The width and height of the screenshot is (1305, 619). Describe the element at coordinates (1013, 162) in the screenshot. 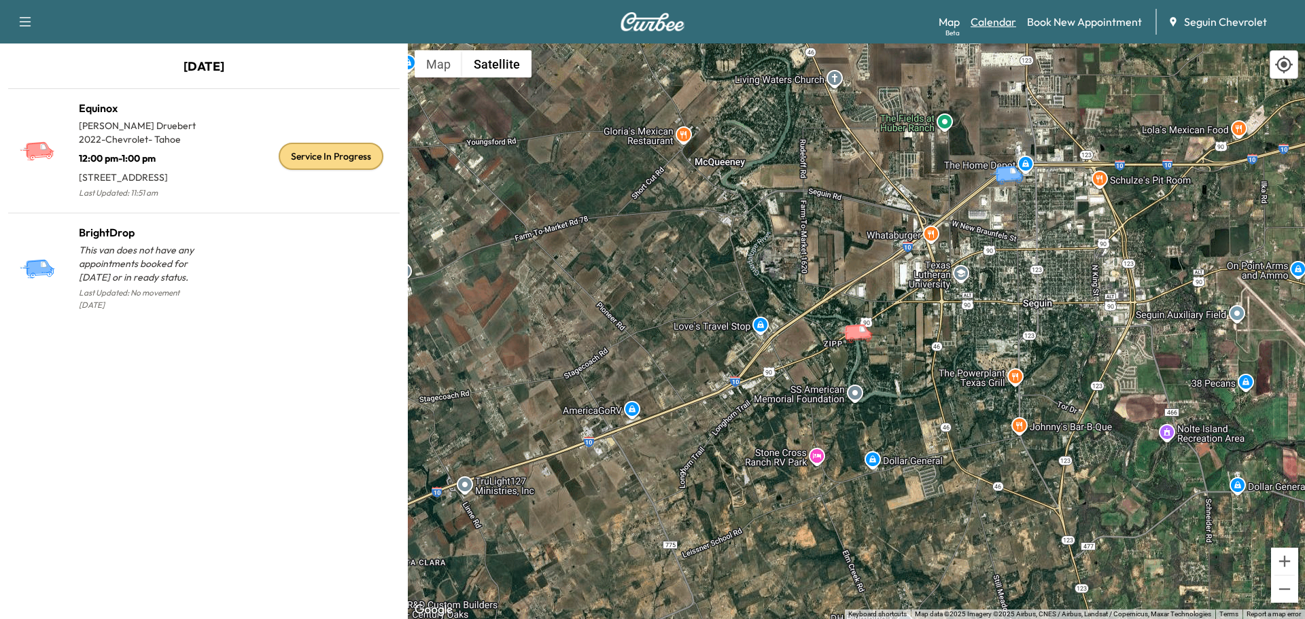

I see `gmp-advanced-marker: BrightDrop` at that location.